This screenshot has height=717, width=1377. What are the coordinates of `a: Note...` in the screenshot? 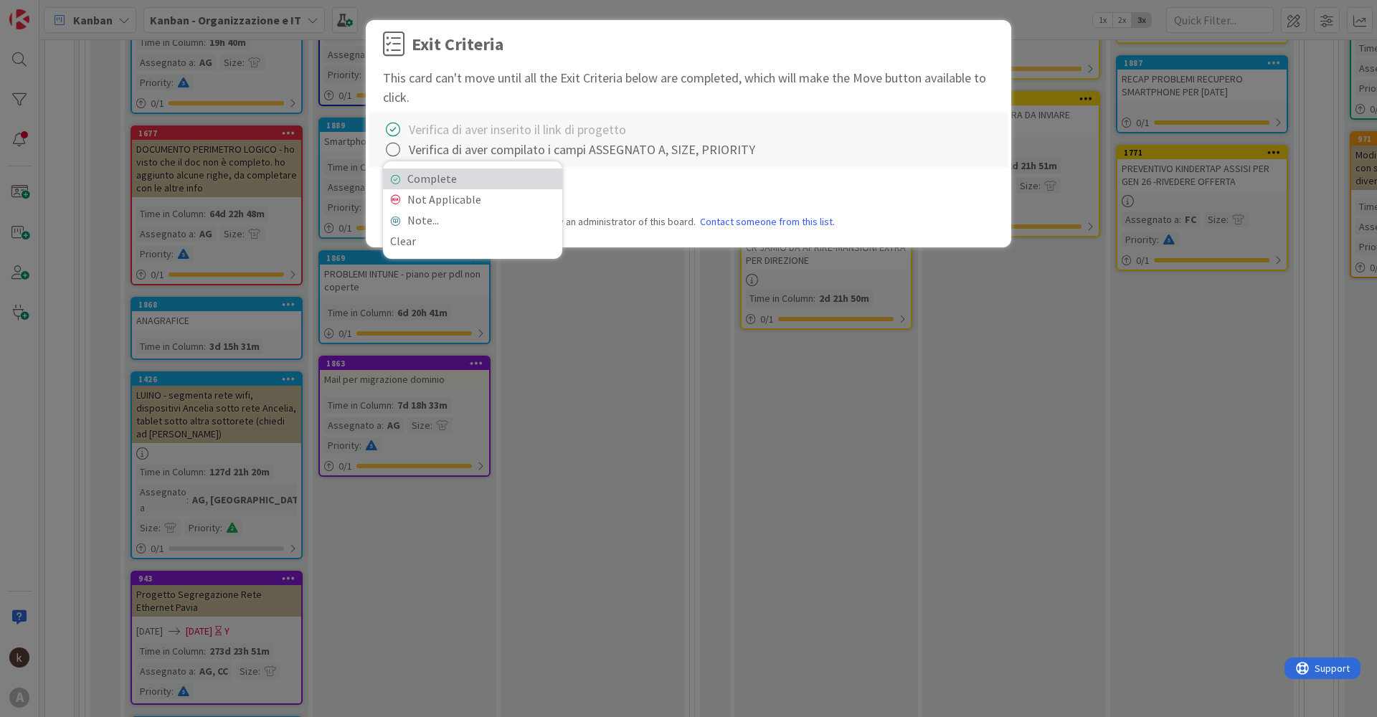 It's located at (472, 220).